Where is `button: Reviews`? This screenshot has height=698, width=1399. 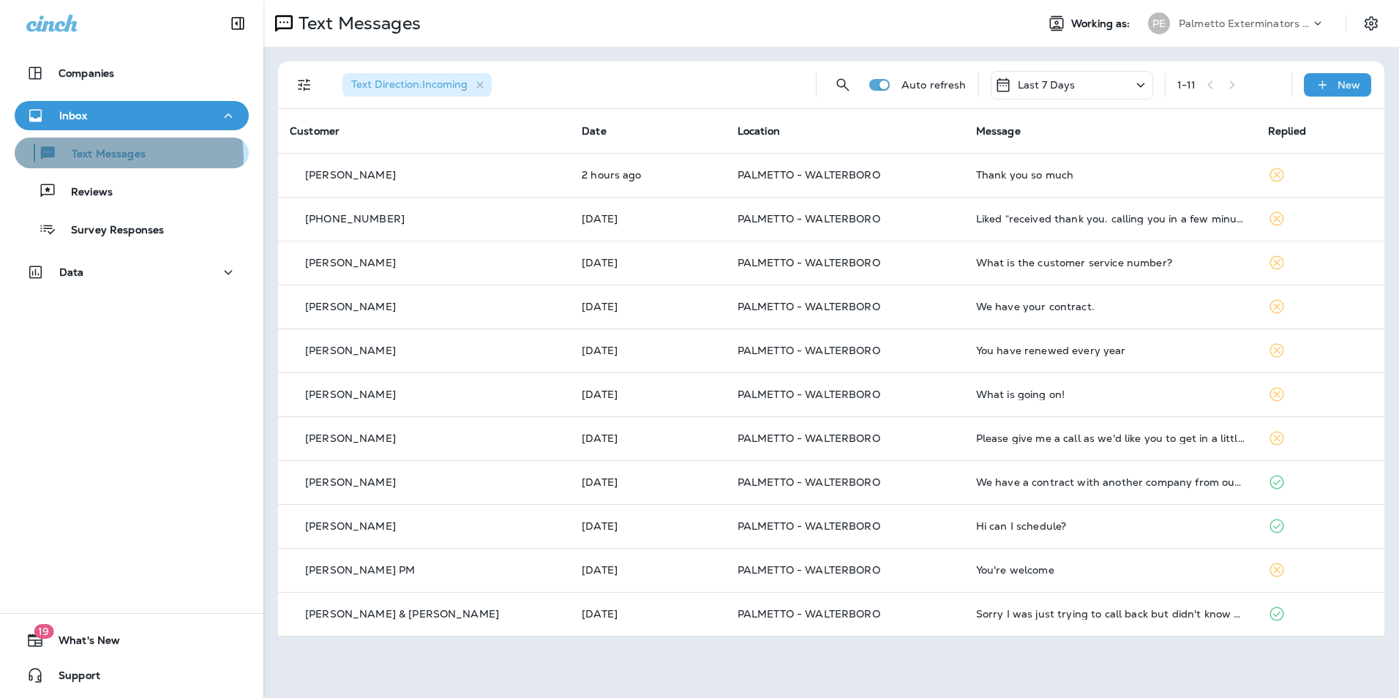
button: Reviews is located at coordinates (132, 191).